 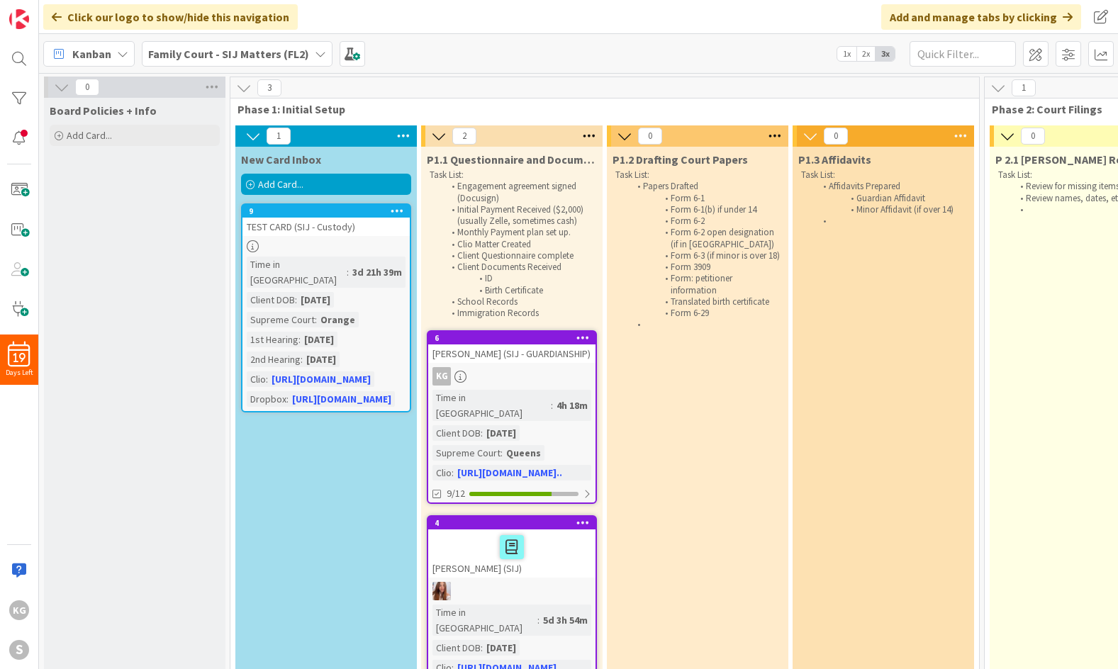 What do you see at coordinates (512, 160) in the screenshot?
I see `span: P1.1 Questionnaire and Documents` at bounding box center [512, 160].